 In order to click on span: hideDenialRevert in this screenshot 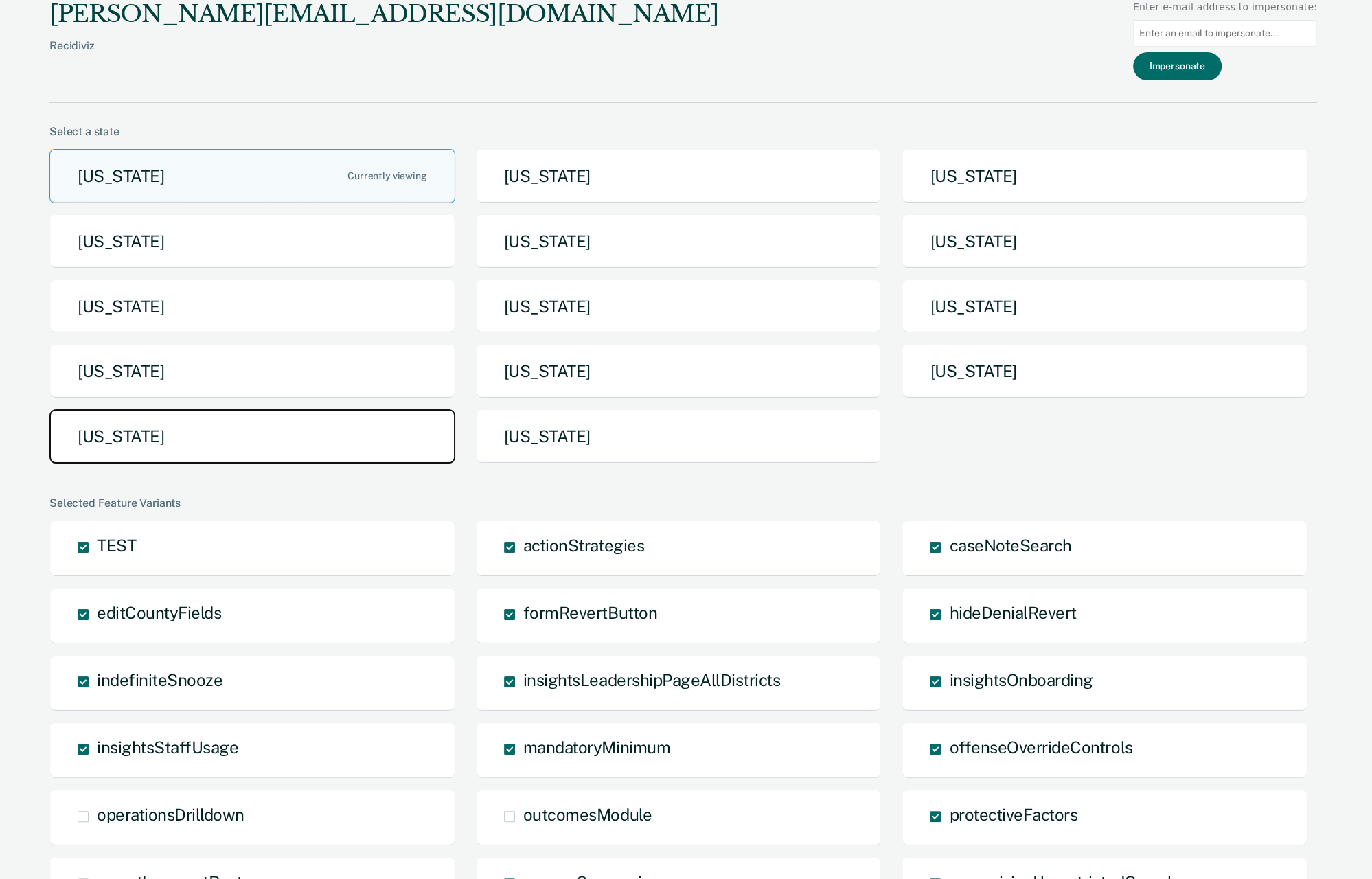, I will do `click(1012, 612)`.